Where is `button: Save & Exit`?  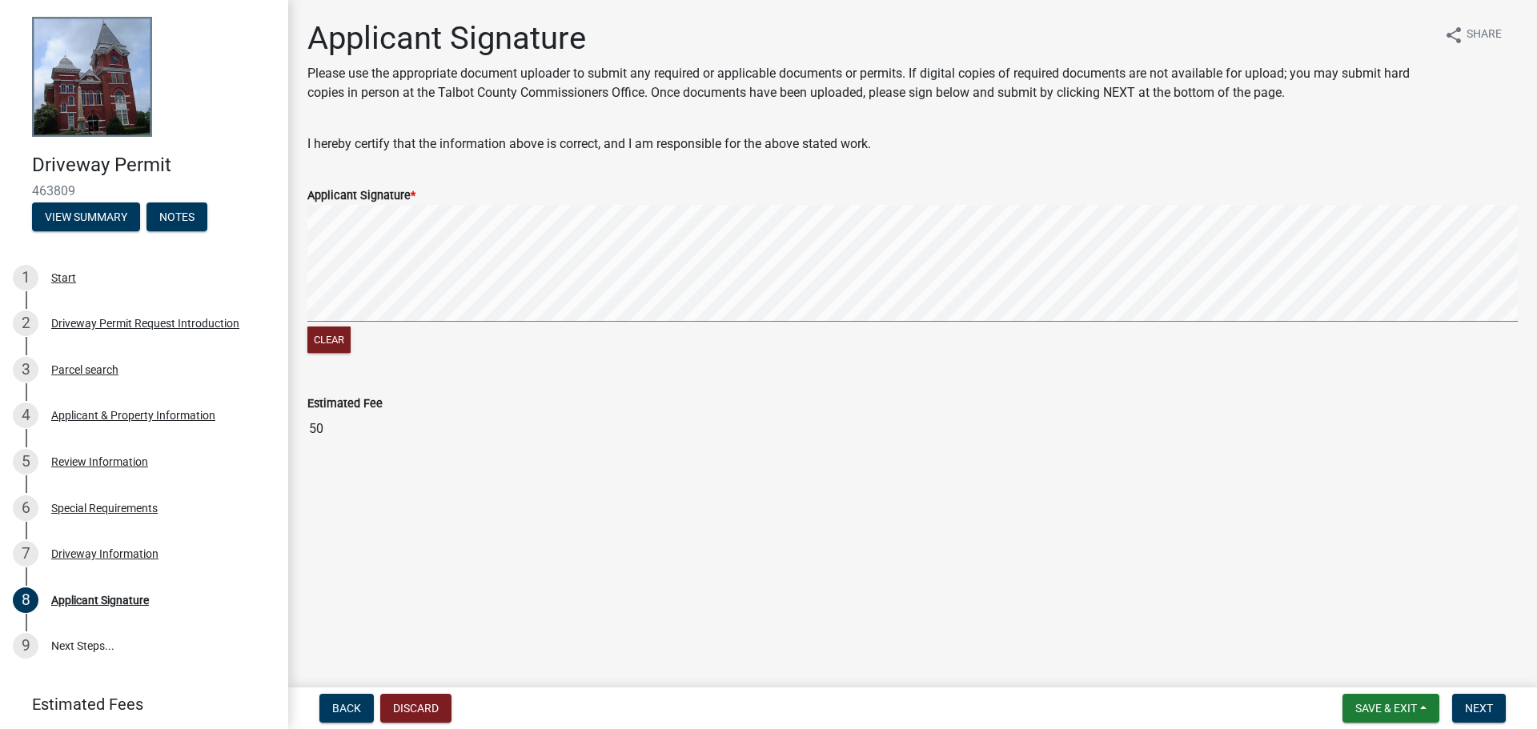 button: Save & Exit is located at coordinates (1390, 708).